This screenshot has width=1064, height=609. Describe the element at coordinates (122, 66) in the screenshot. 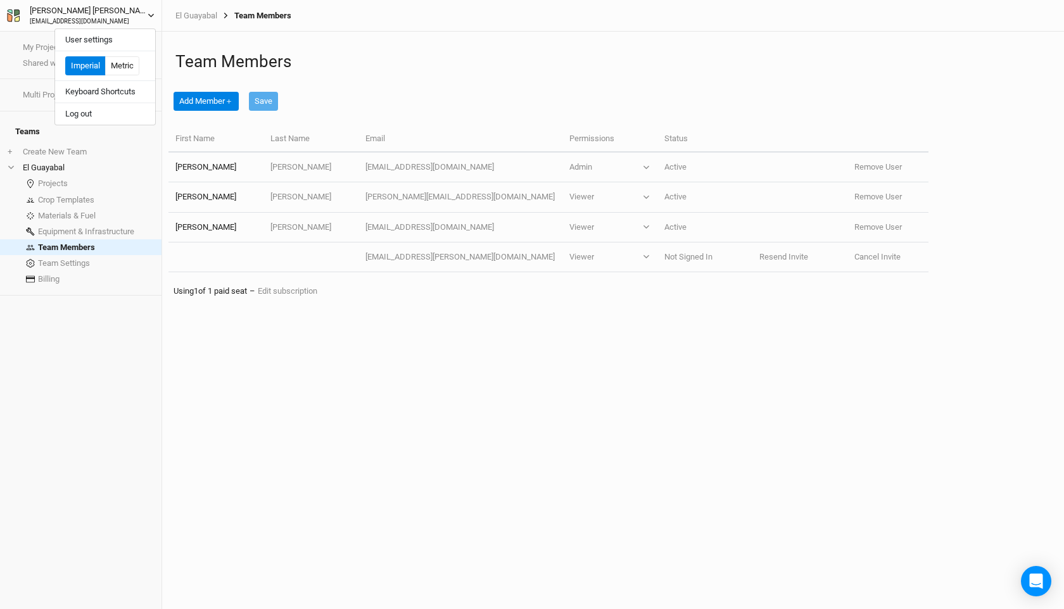

I see `button: Metric` at that location.